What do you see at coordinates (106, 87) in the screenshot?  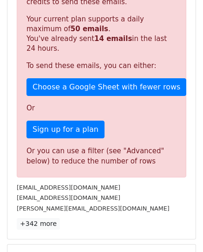 I see `a: Choose a Google Sheet with fewer rows` at bounding box center [106, 87].